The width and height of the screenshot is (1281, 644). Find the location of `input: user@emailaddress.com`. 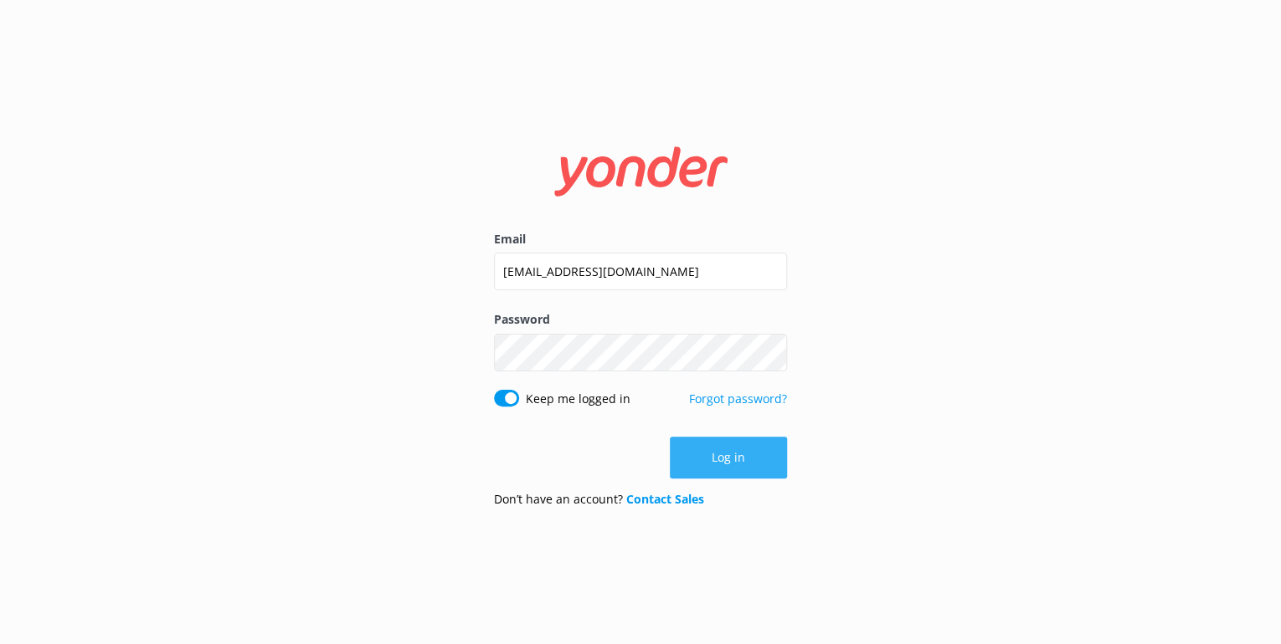

input: user@emailaddress.com is located at coordinates (640, 271).